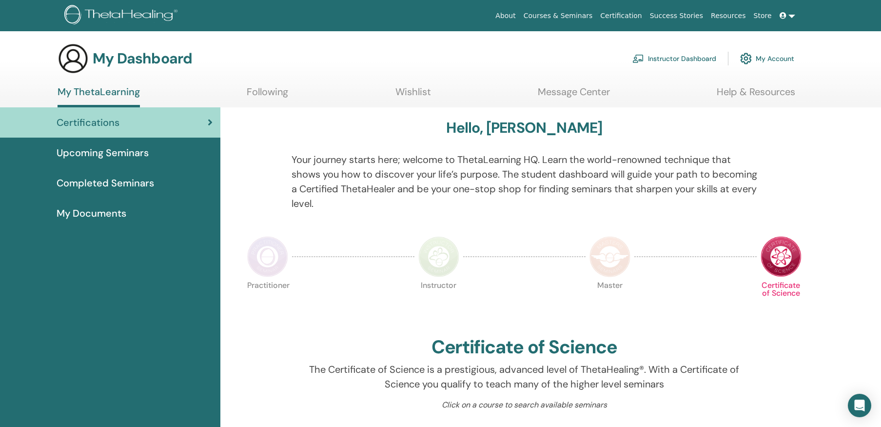  I want to click on p: The Certificate of Science is a prestigious, advanced level of ThetaHealing®. With a Certificate ..., so click(524, 376).